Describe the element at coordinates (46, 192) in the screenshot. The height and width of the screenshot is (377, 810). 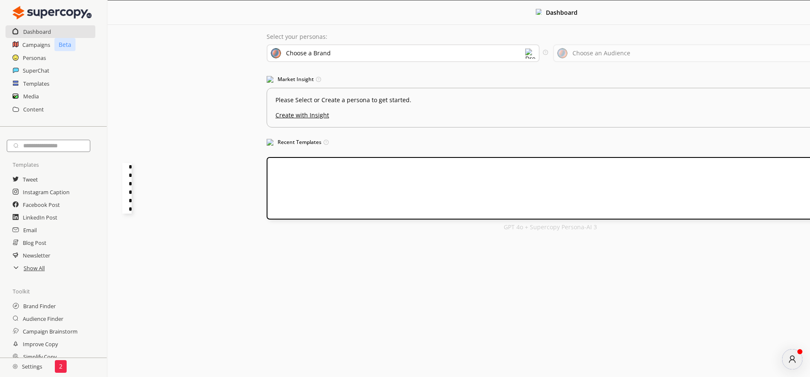
I see `h2: Instagram Caption` at that location.